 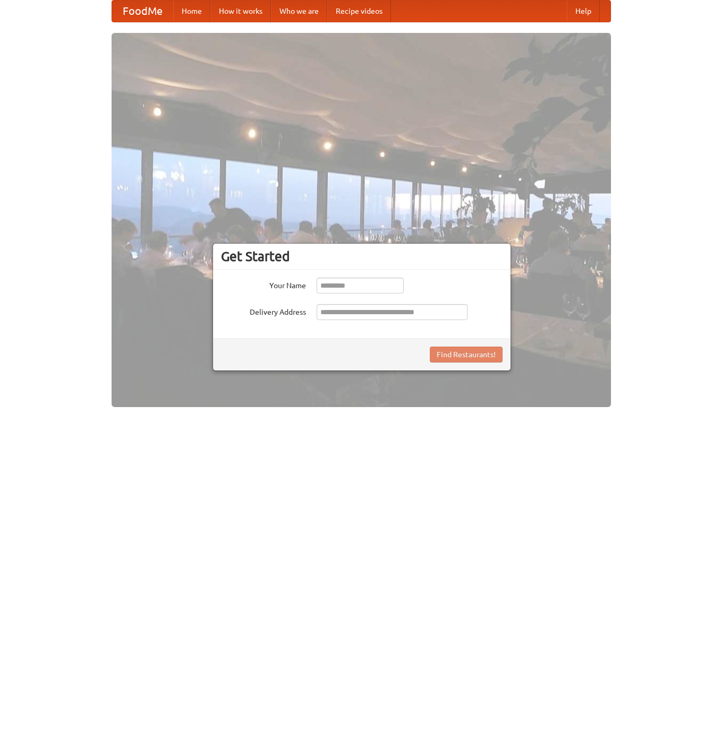 I want to click on a: Recipe videos, so click(x=359, y=11).